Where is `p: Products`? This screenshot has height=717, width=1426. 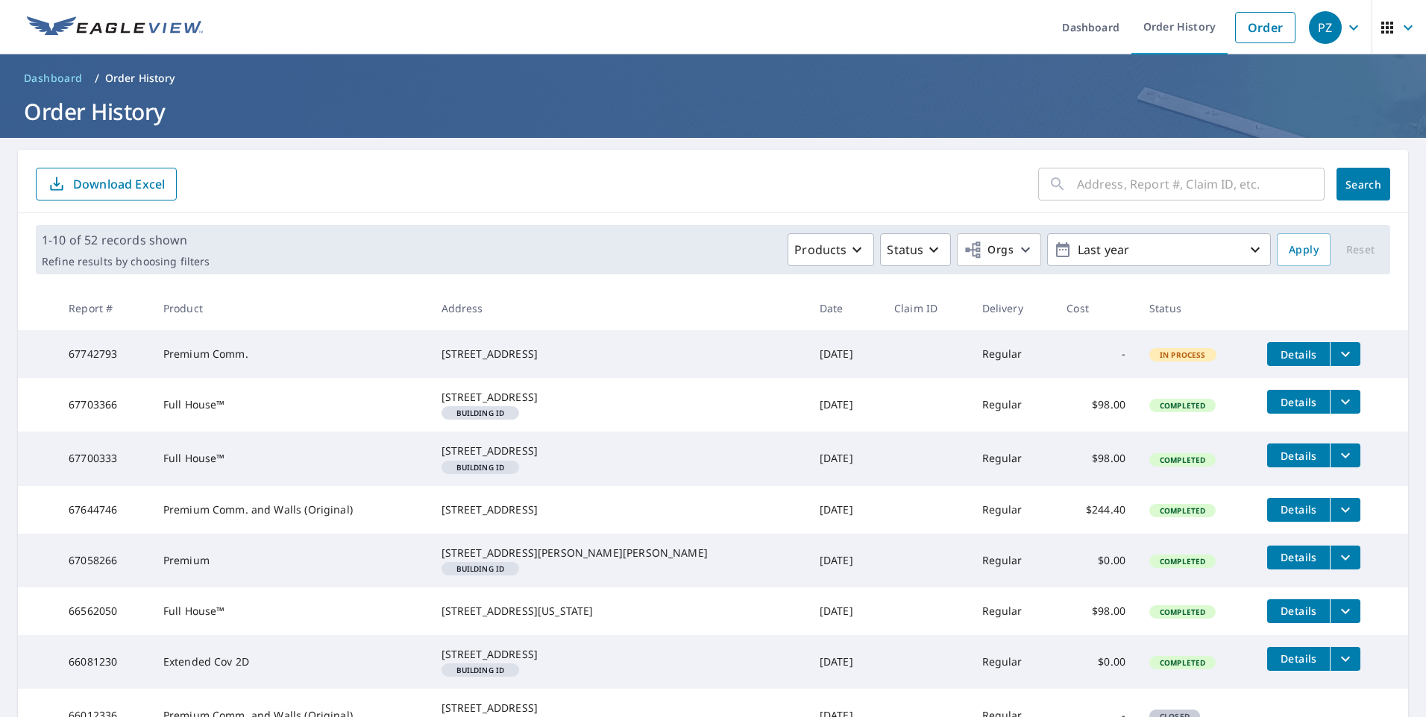
p: Products is located at coordinates (820, 250).